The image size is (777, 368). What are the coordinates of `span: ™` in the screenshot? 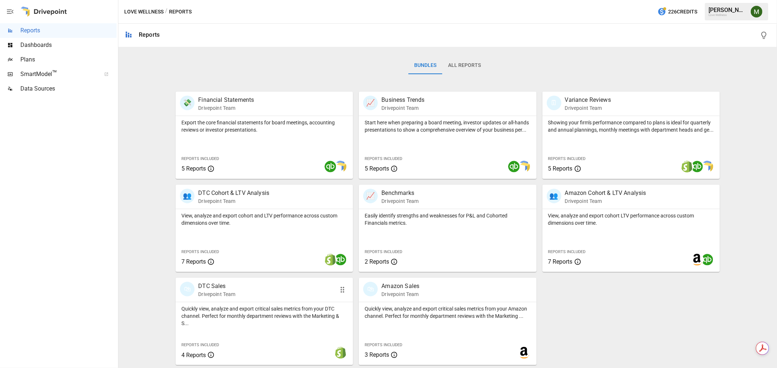 It's located at (55, 73).